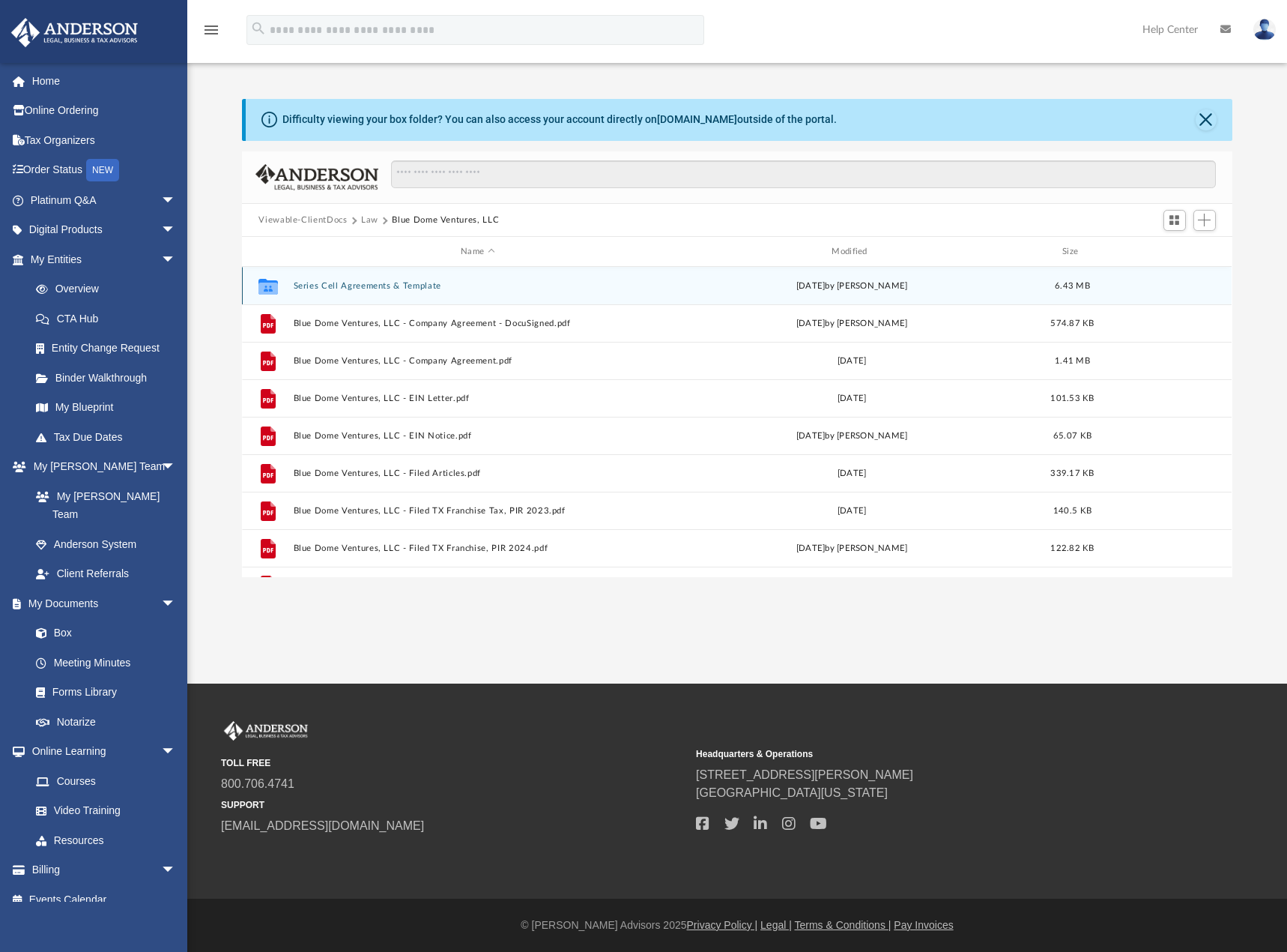 The height and width of the screenshot is (952, 1287). Describe the element at coordinates (1174, 220) in the screenshot. I see `button: Switch to Grid View` at that location.